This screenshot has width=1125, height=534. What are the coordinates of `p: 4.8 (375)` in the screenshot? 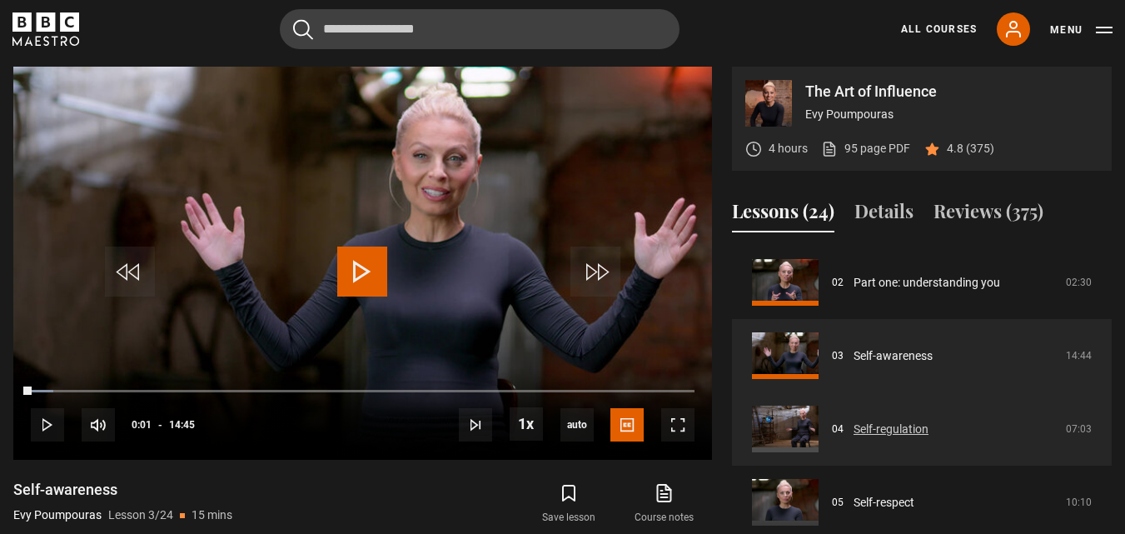 It's located at (970, 148).